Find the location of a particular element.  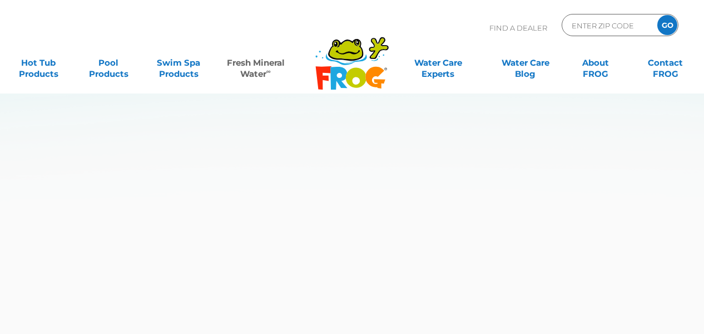

img: Frog Products Logo is located at coordinates (352, 56).